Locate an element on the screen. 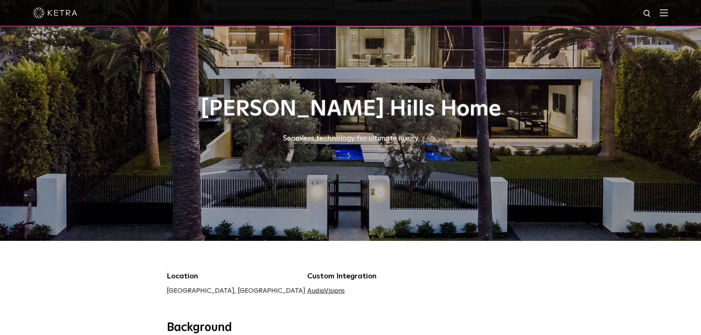 The height and width of the screenshot is (335, 701). h5: Location is located at coordinates (236, 276).